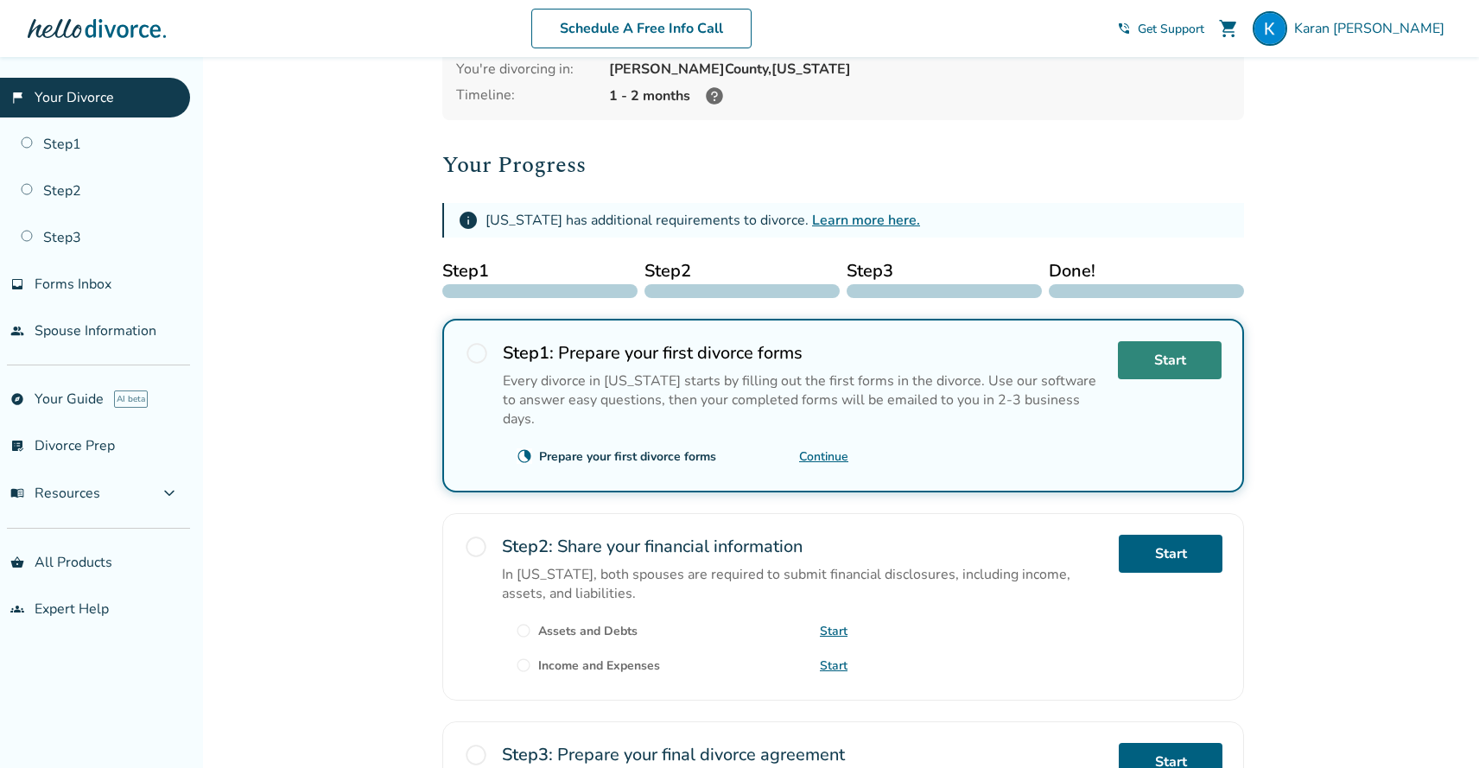  Describe the element at coordinates (527, 546) in the screenshot. I see `strong: Step 2 :` at that location.